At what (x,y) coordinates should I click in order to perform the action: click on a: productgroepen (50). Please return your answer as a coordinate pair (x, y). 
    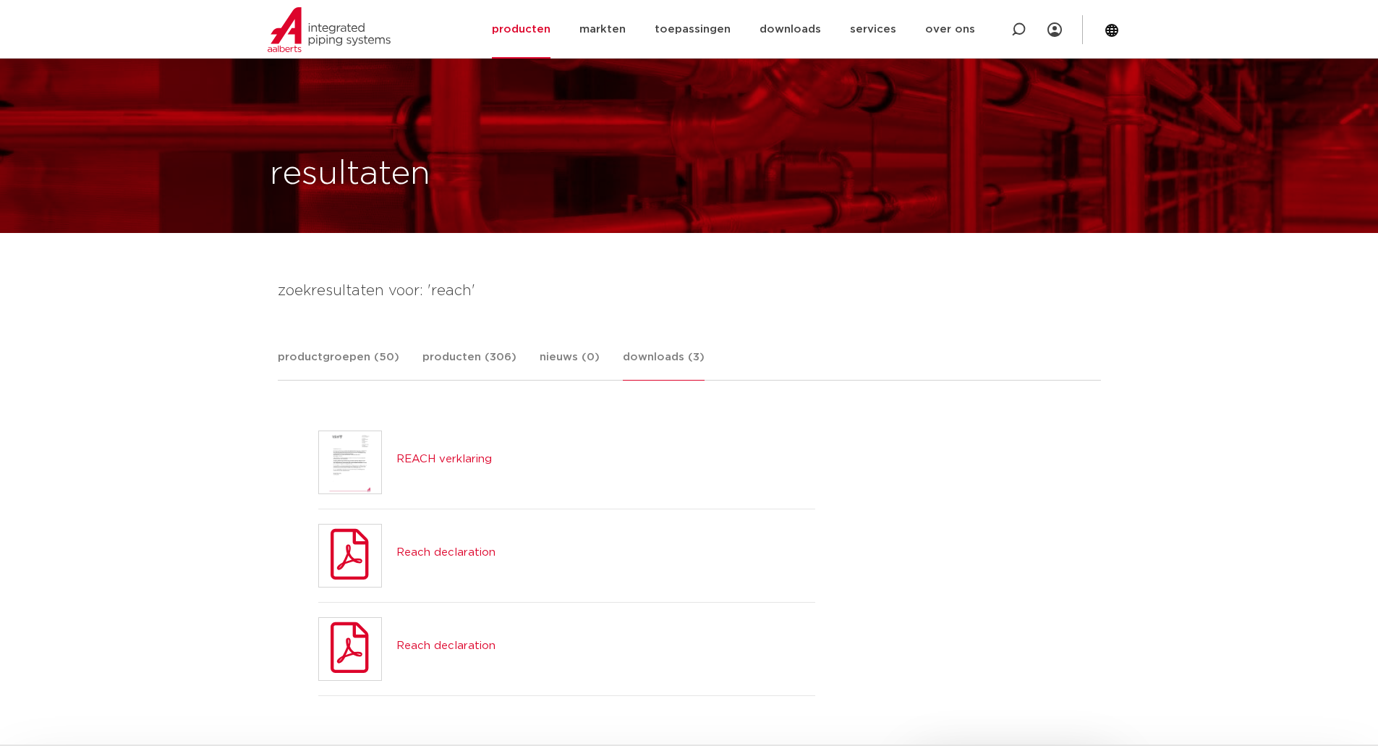
    Looking at the image, I should click on (339, 364).